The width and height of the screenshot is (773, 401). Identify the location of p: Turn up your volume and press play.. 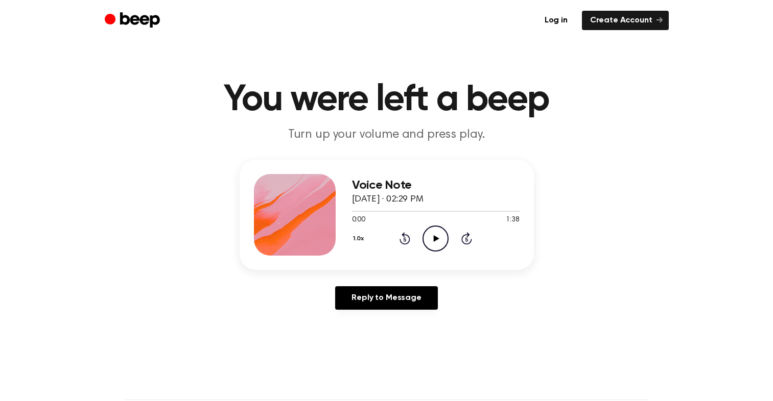
(387, 135).